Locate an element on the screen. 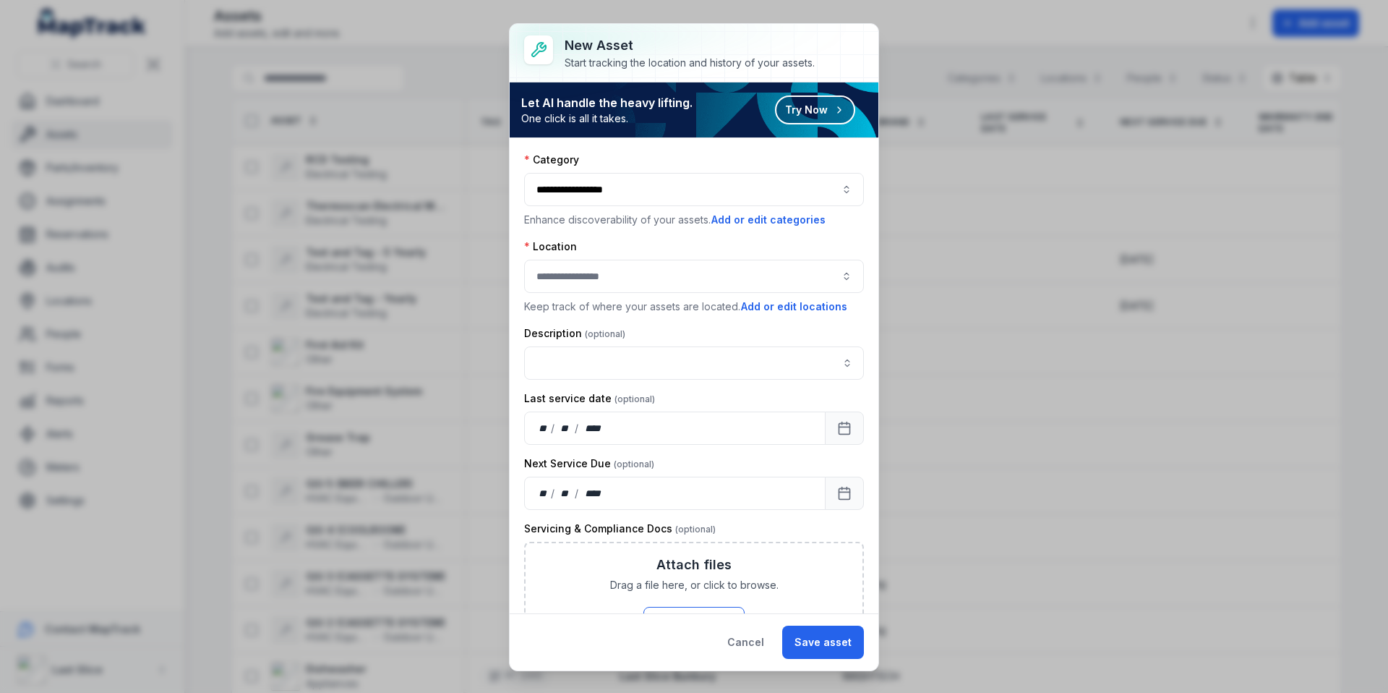 This screenshot has width=1388, height=693. button: Add or edit locations is located at coordinates (794, 307).